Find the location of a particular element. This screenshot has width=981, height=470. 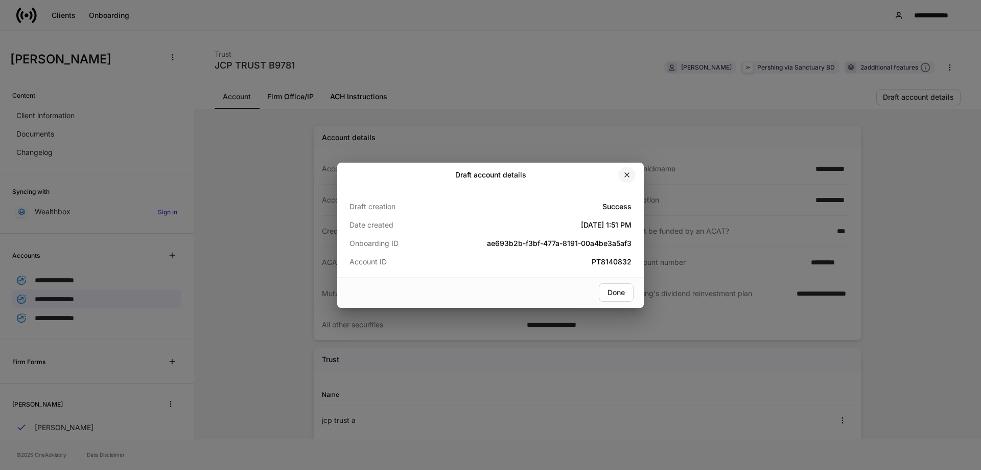

h5: ae693b2b-f3bf-477a-8191-00a4be3a5af3 is located at coordinates (538, 243).